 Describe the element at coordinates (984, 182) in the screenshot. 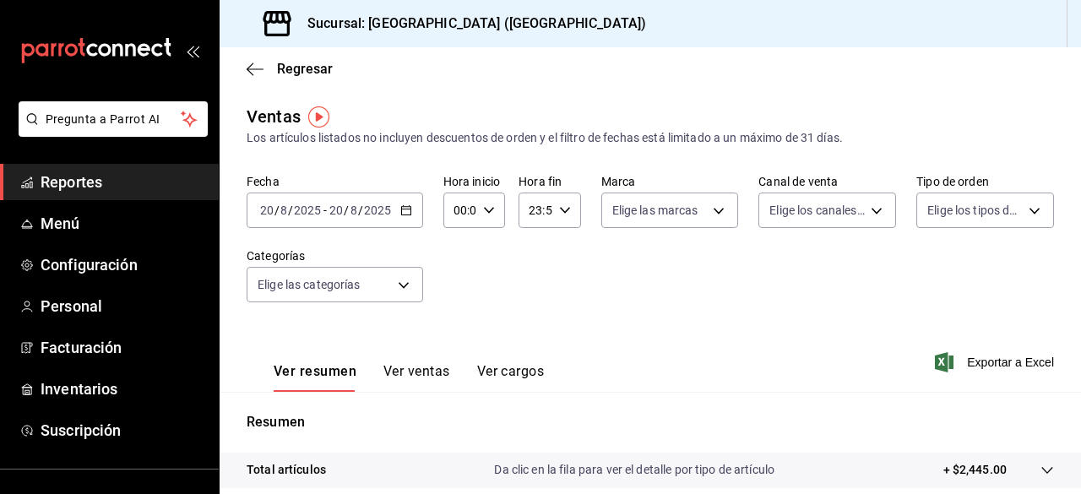

I see `label: Tipo de orden` at that location.